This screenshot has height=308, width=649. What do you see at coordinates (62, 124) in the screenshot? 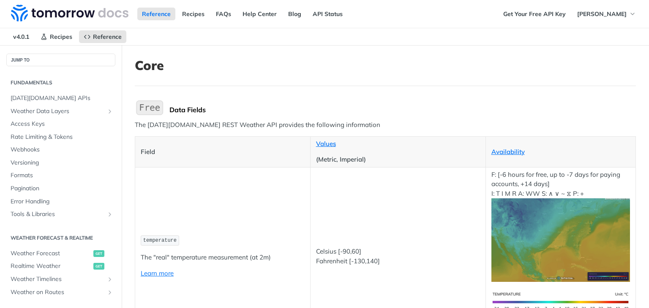
I see `span: Access Keys` at bounding box center [62, 124].